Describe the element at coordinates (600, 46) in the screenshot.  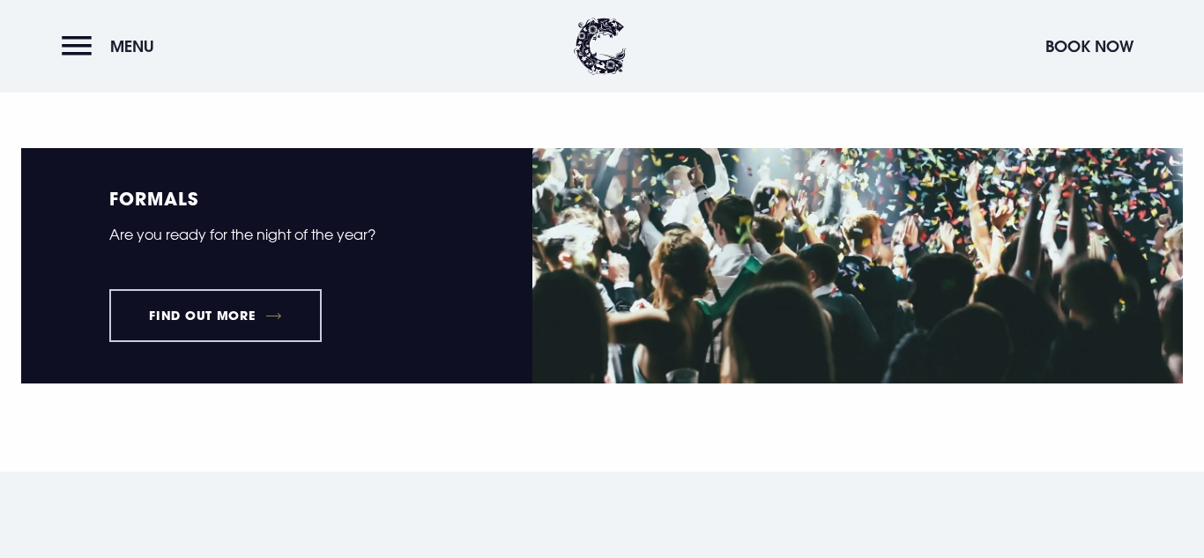
I see `img: Clandeboye Lodge` at that location.